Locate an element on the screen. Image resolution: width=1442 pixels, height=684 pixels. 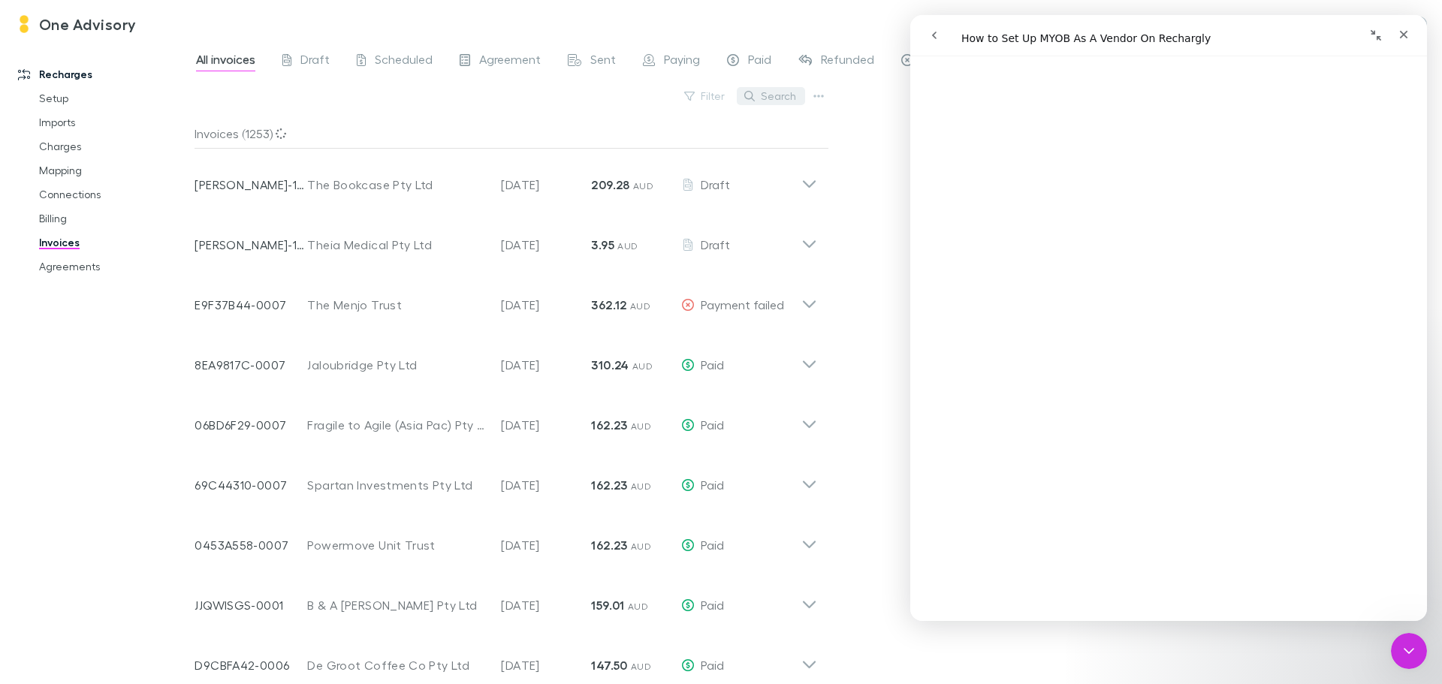
button: Collapse window is located at coordinates (466, 20).